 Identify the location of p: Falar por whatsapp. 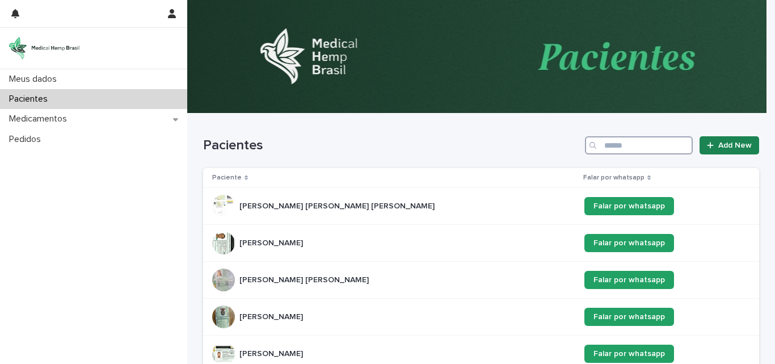
(614, 178).